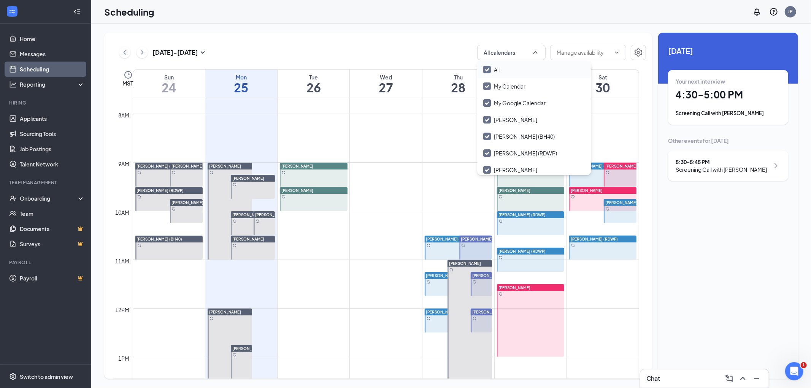  I want to click on svg: ChevronDown, so click(617, 52).